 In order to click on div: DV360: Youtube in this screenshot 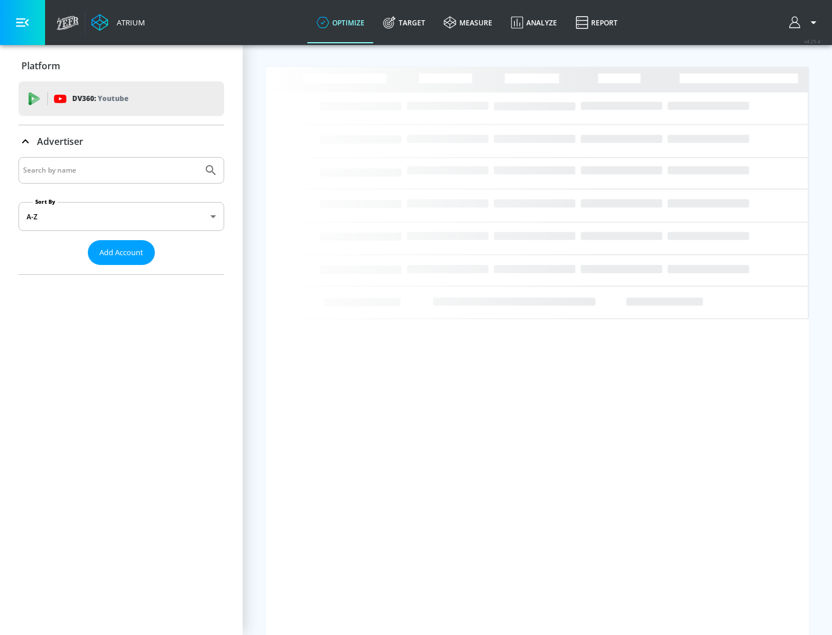, I will do `click(121, 99)`.